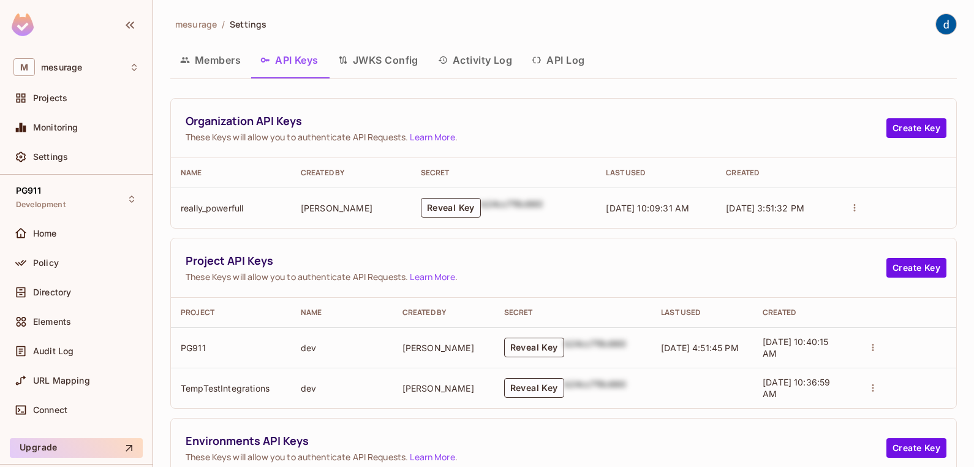 This screenshot has height=467, width=974. What do you see at coordinates (52, 322) in the screenshot?
I see `span: Elements` at bounding box center [52, 322].